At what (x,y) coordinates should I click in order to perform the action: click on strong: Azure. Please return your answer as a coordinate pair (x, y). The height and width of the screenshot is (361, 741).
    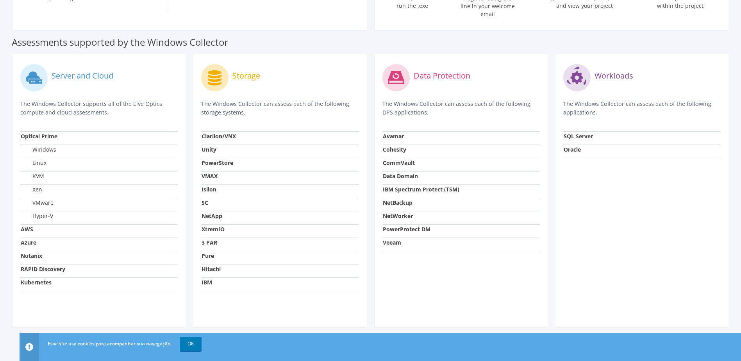
    Looking at the image, I should click on (29, 242).